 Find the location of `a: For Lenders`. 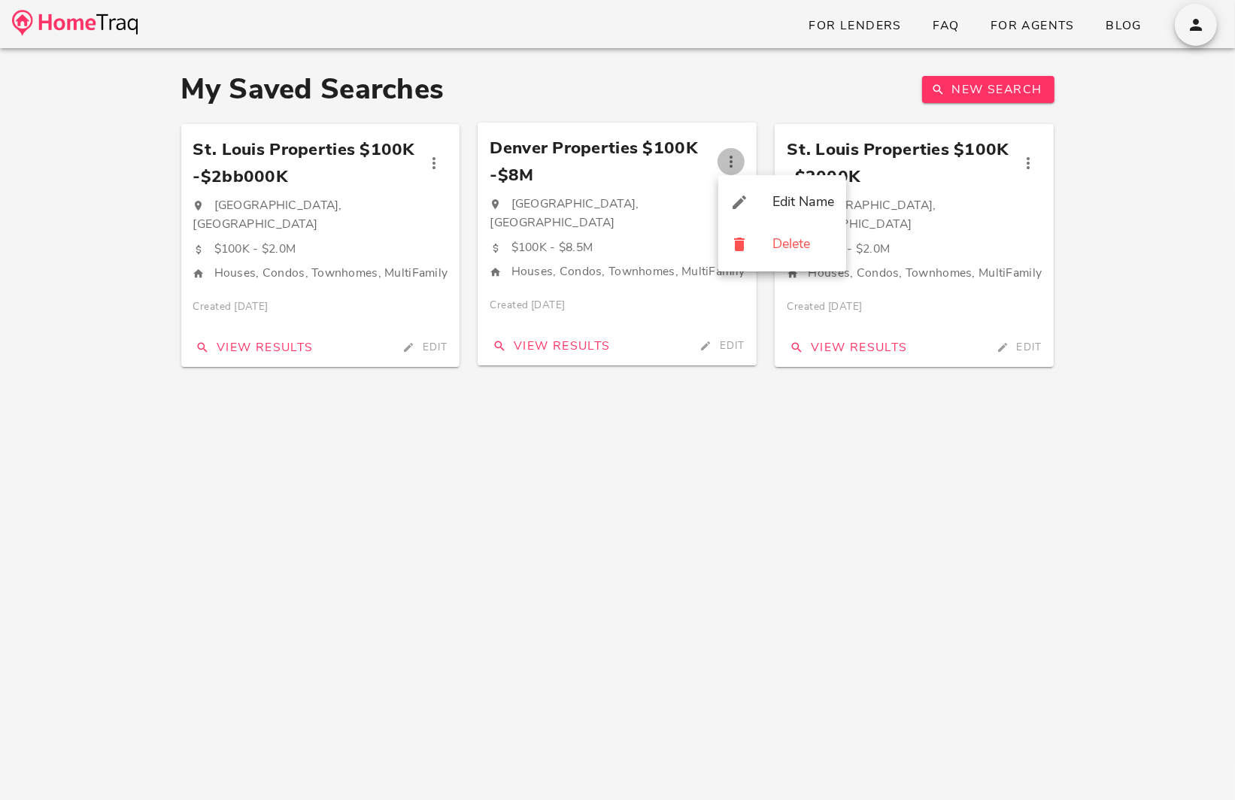

a: For Lenders is located at coordinates (854, 26).